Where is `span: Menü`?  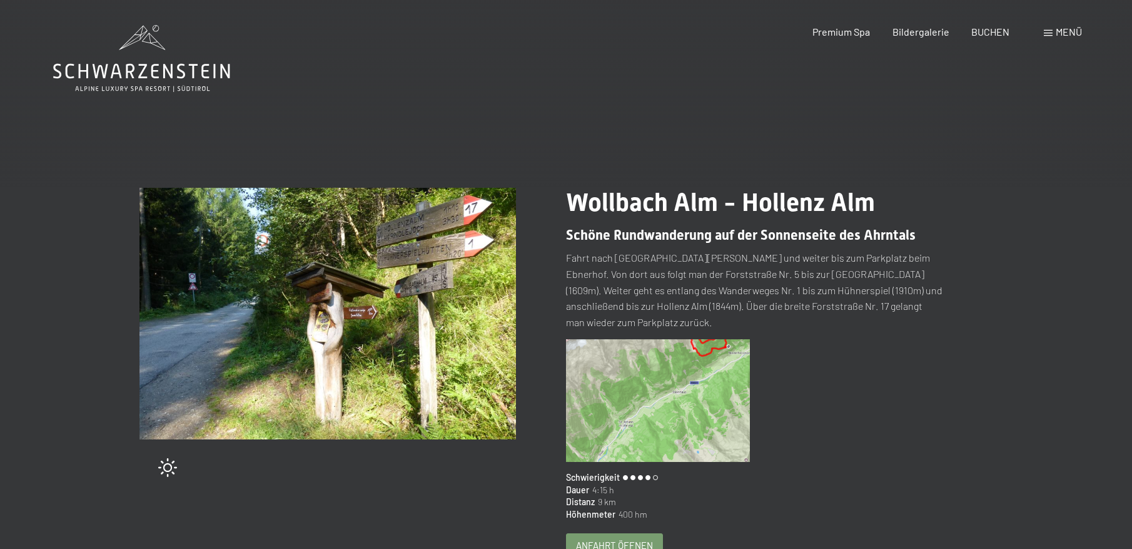 span: Menü is located at coordinates (1069, 31).